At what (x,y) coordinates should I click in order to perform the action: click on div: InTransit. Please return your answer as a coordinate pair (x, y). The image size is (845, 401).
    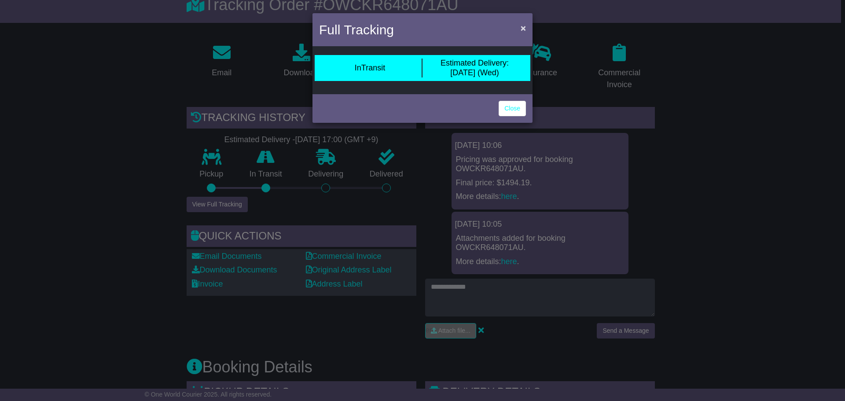
    Looking at the image, I should click on (370, 68).